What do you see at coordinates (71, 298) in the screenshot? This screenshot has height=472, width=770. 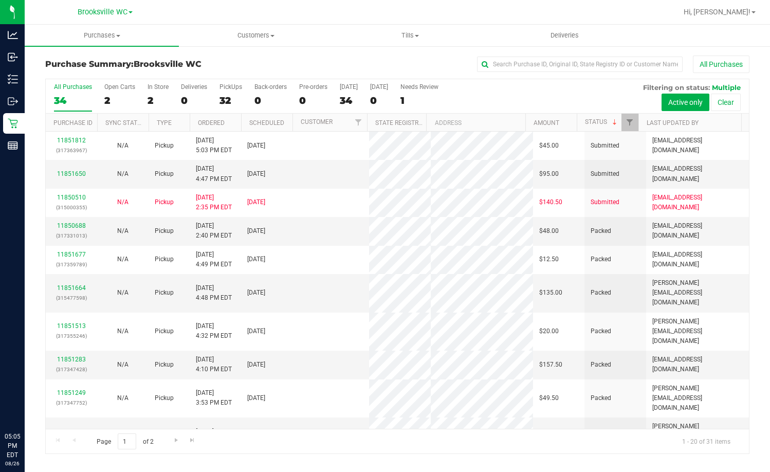 I see `p: (315477598)` at bounding box center [71, 298].